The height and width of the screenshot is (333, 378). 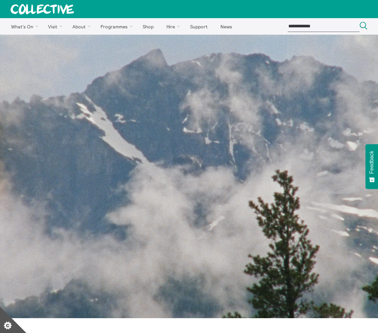 What do you see at coordinates (372, 162) in the screenshot?
I see `span: Feedback` at bounding box center [372, 162].